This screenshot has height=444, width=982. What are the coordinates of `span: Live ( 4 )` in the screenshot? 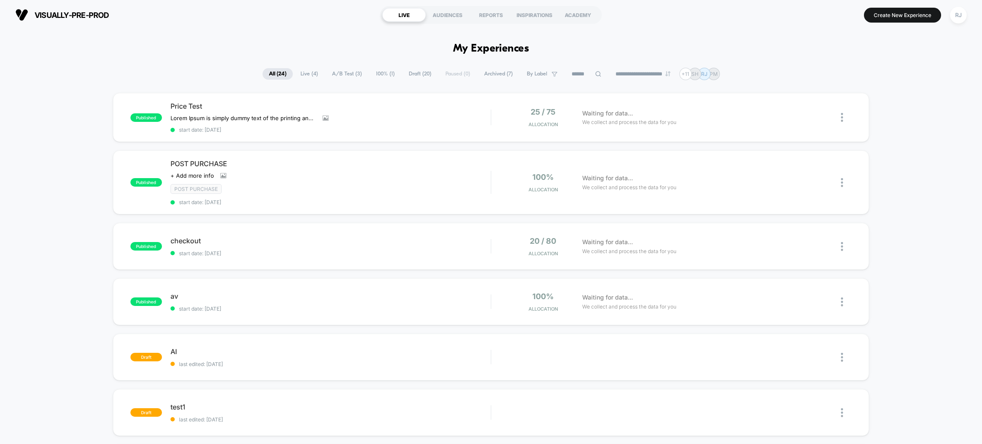 It's located at (309, 74).